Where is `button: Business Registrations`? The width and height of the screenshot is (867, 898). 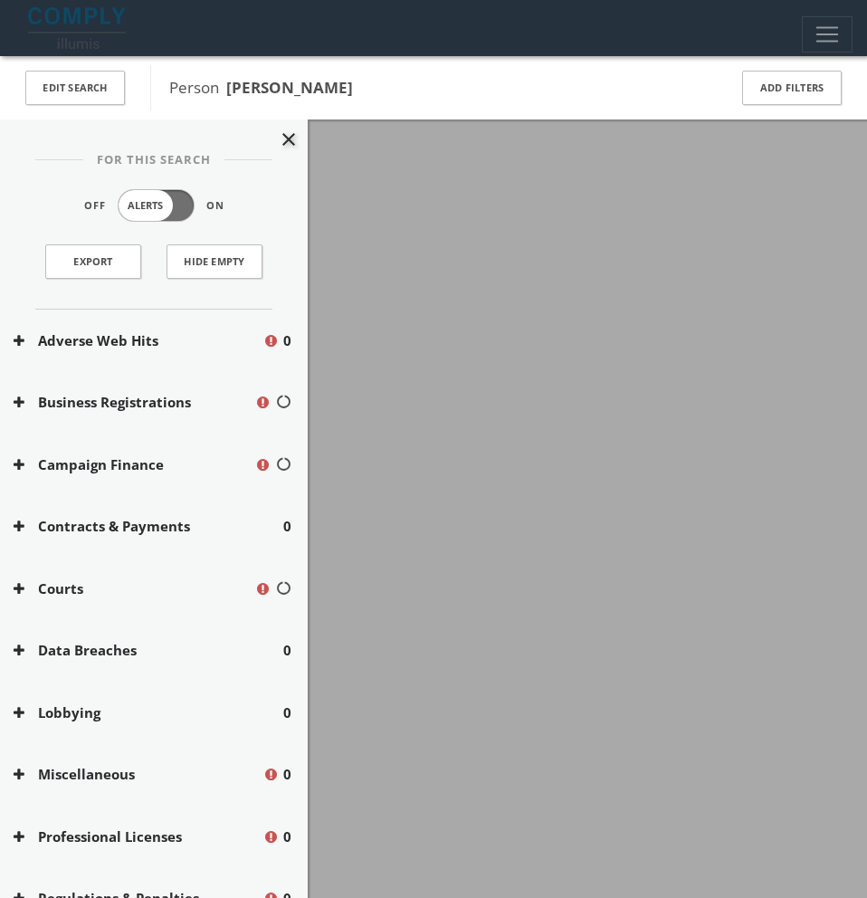
button: Business Registrations is located at coordinates (134, 402).